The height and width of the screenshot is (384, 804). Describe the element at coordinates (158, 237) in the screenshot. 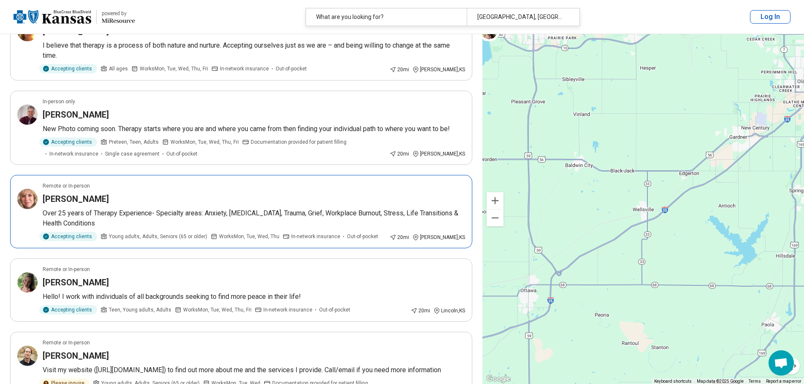

I see `span: Young adults, Adults, Seniors (65 or older)` at that location.